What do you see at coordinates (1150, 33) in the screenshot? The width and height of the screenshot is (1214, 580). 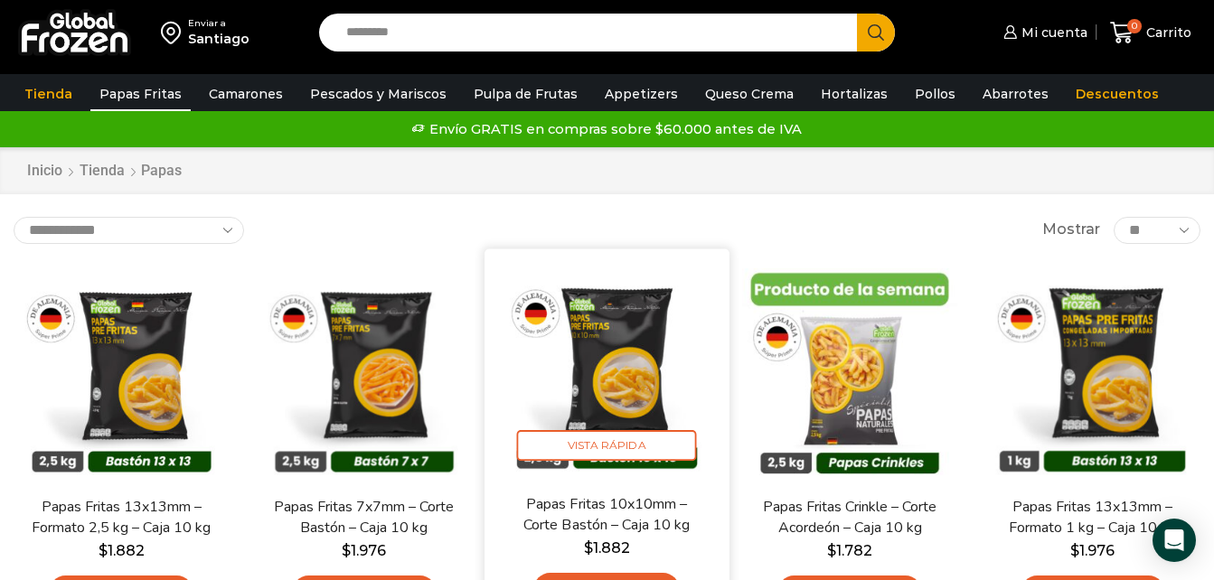 I see `a: 0 Carrito` at bounding box center [1150, 33].